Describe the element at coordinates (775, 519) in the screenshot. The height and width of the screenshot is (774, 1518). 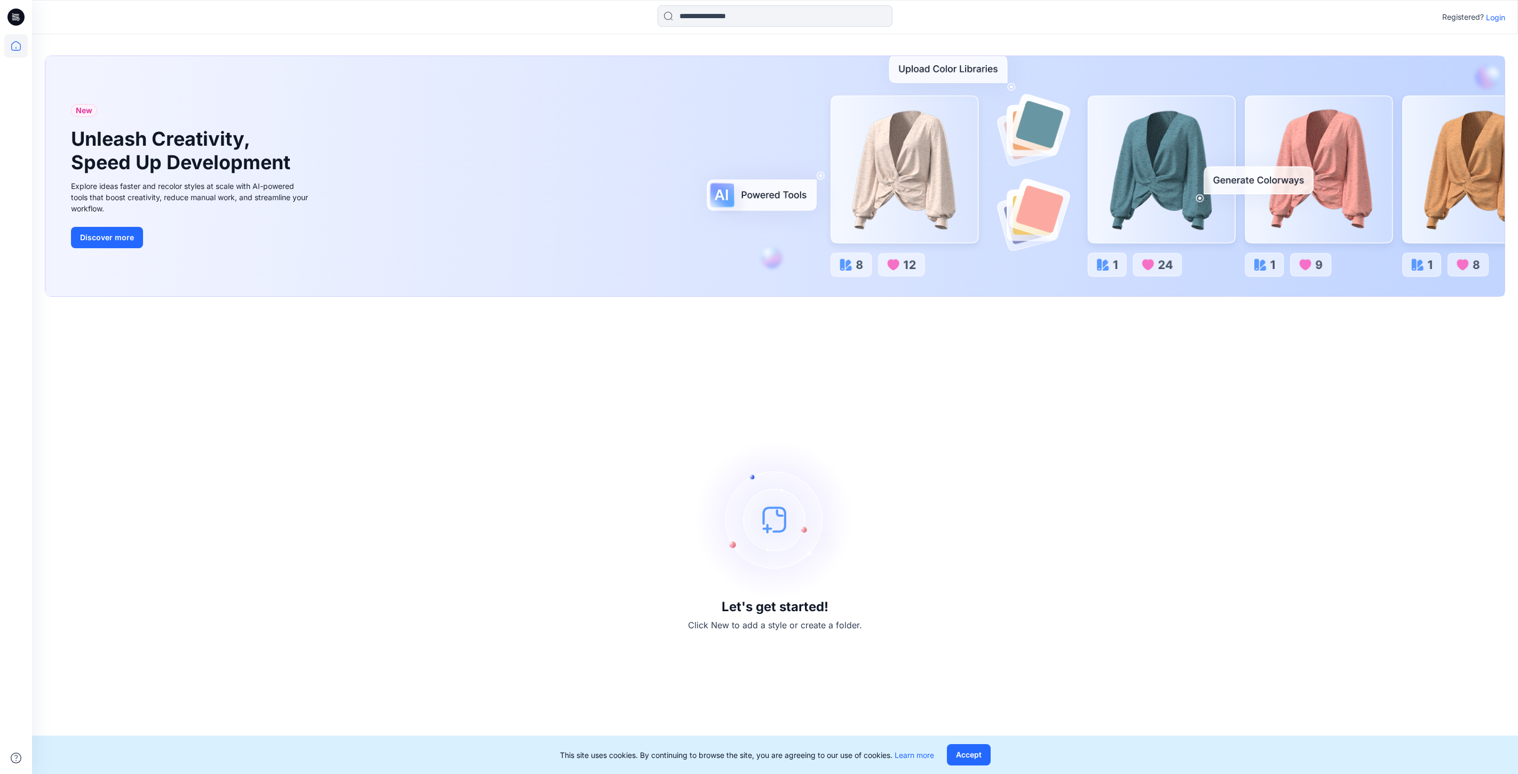
I see `img: empty-state-image.svg` at that location.